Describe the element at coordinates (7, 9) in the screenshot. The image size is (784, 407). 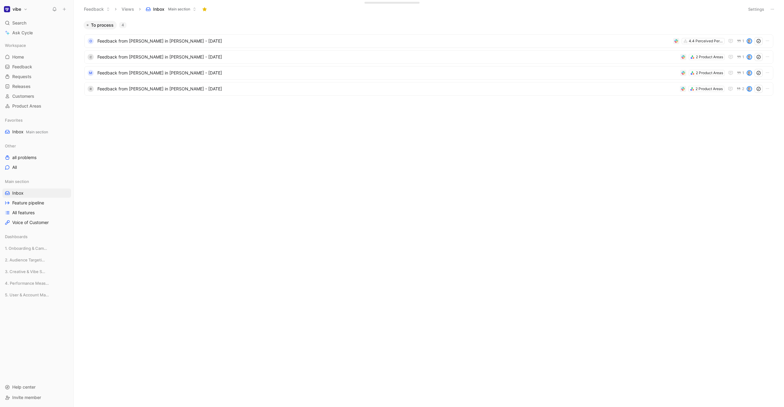
I see `img: vibe` at that location.